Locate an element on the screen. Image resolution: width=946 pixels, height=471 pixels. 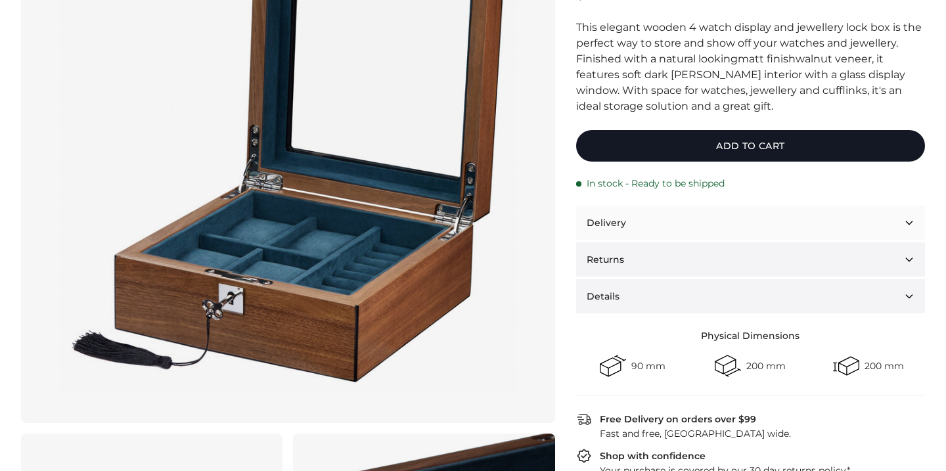
button: Add to cart is located at coordinates (750, 146).